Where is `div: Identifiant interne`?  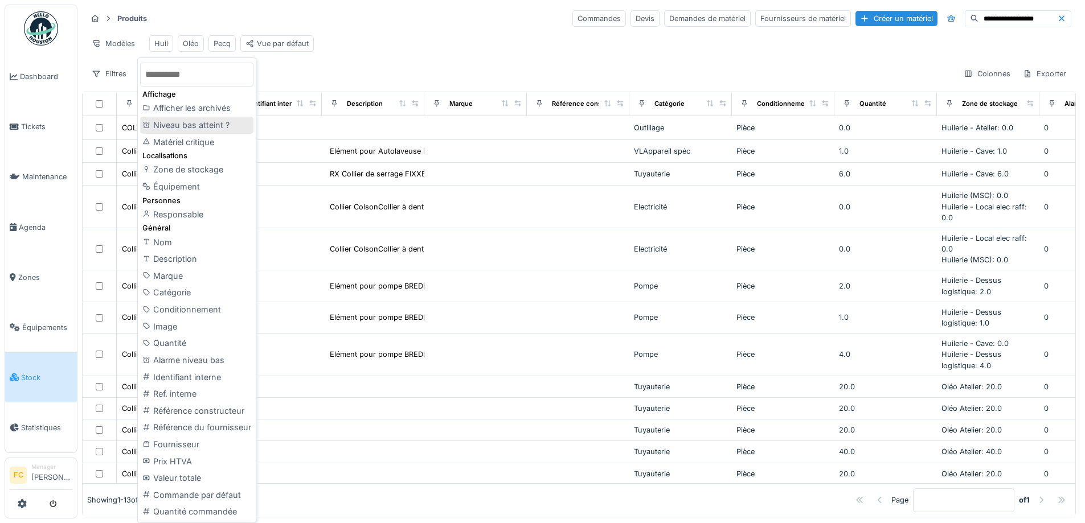 div: Identifiant interne is located at coordinates (272, 104).